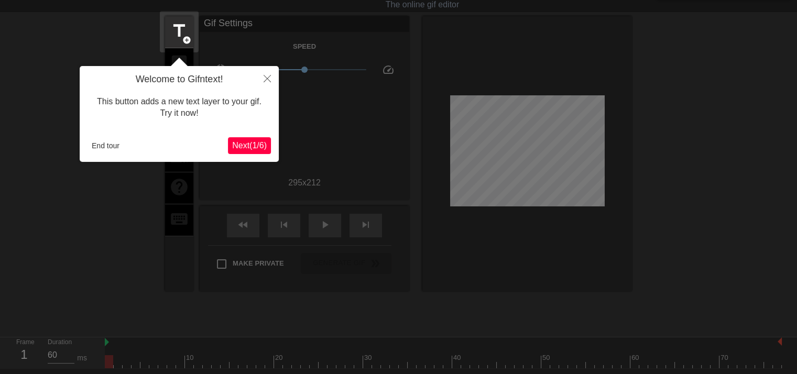  Describe the element at coordinates (179, 107) in the screenshot. I see `div: This button adds a new text layer to your gif. Try it now!` at that location.